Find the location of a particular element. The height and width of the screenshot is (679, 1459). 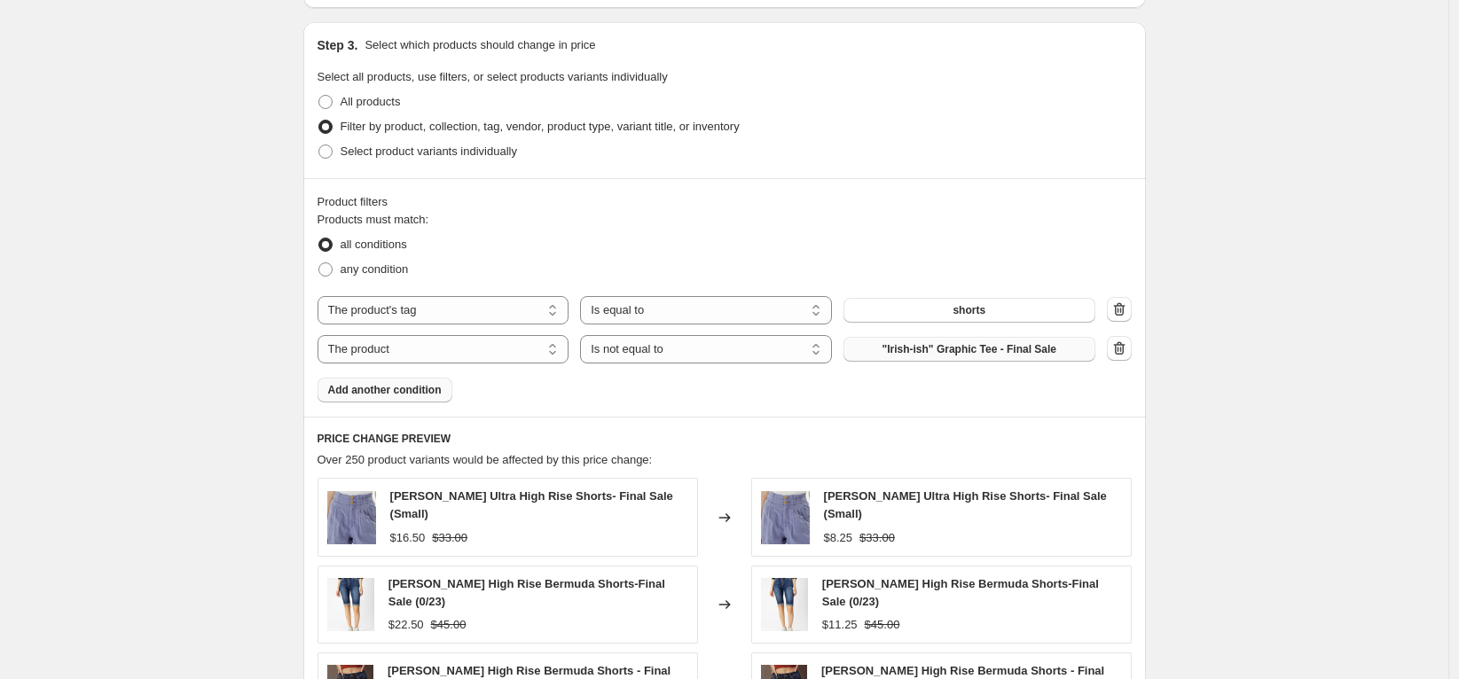

button: shorts is located at coordinates (969, 310).